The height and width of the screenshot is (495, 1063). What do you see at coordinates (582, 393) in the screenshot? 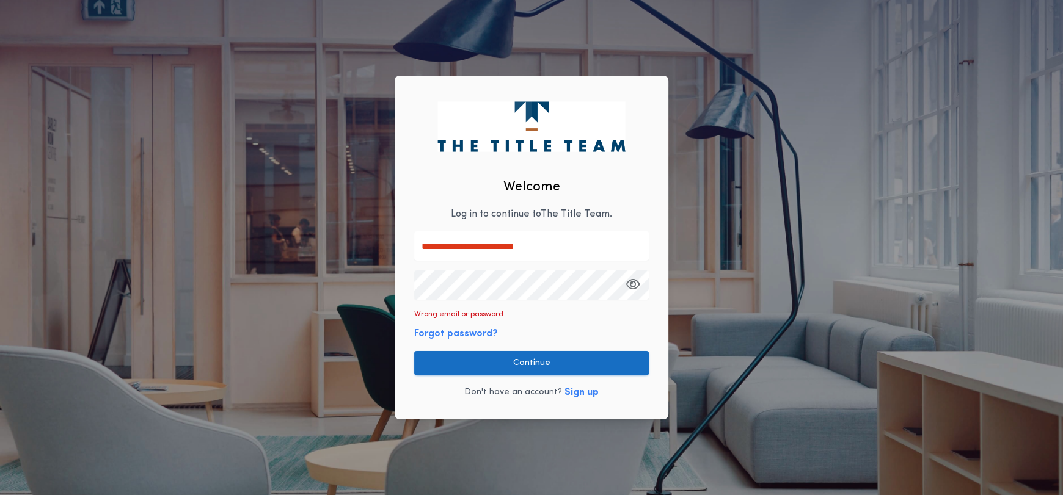
I see `button: Sign up` at bounding box center [582, 393].